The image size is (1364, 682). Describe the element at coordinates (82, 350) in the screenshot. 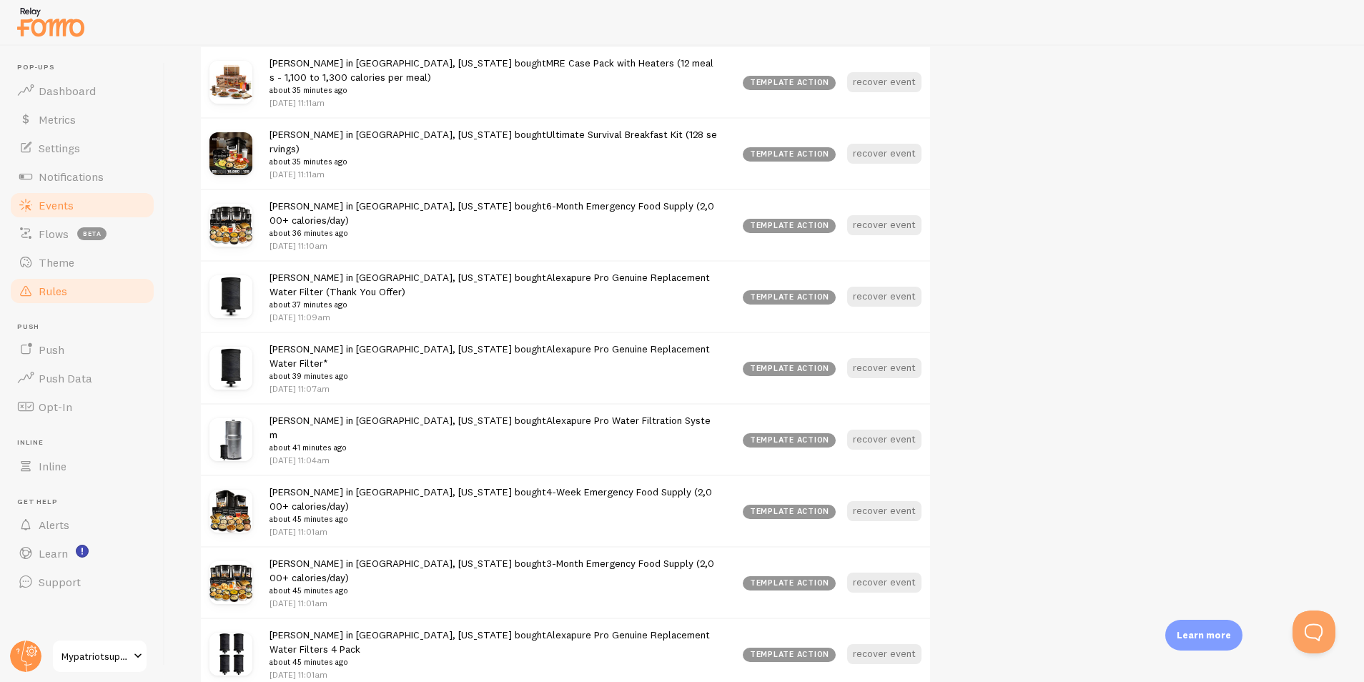

I see `a: Push` at that location.